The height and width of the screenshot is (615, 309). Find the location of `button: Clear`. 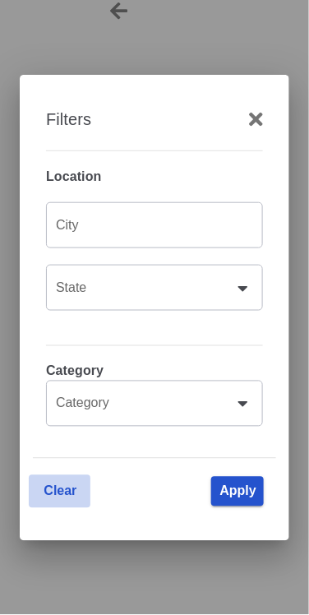

button: Clear is located at coordinates (59, 492).